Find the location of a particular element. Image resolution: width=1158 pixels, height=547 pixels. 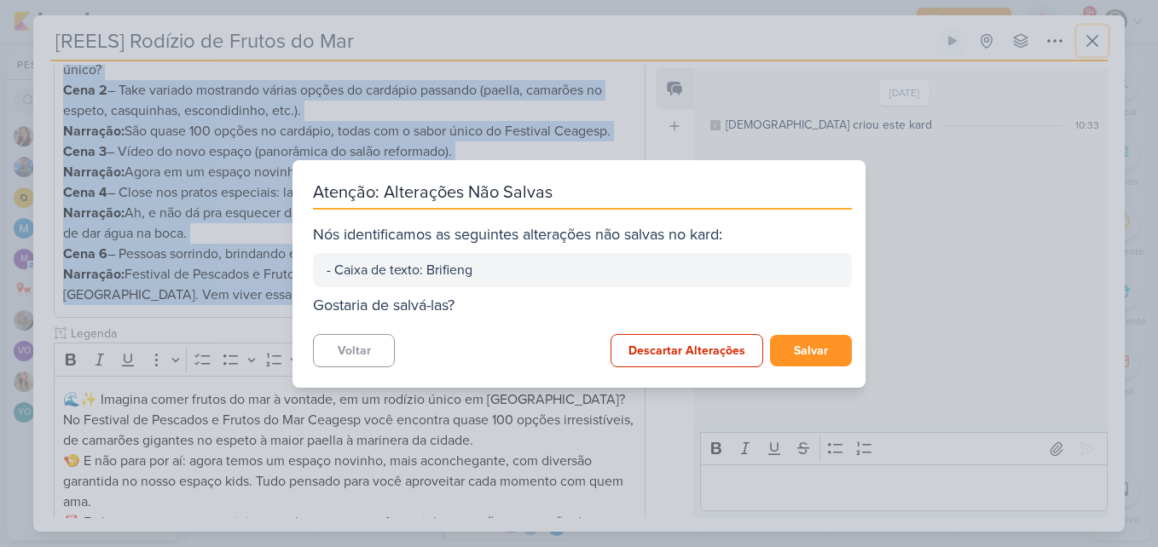

div: Gostaria de salvá-las? is located at coordinates (582, 305).